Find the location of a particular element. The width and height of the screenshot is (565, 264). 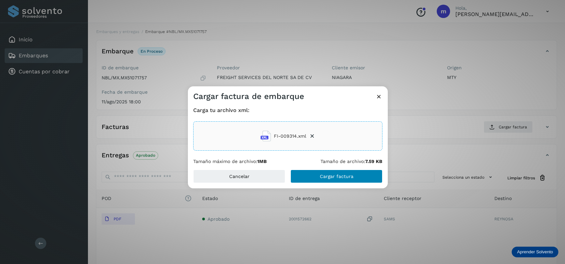

span: FI-009314.xml is located at coordinates (290, 136).